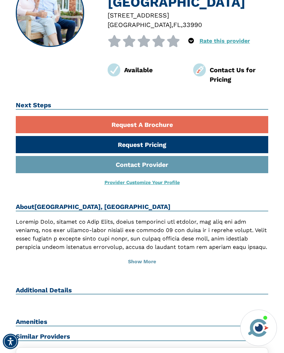  Describe the element at coordinates (142, 164) in the screenshot. I see `a: Contact Provider` at that location.